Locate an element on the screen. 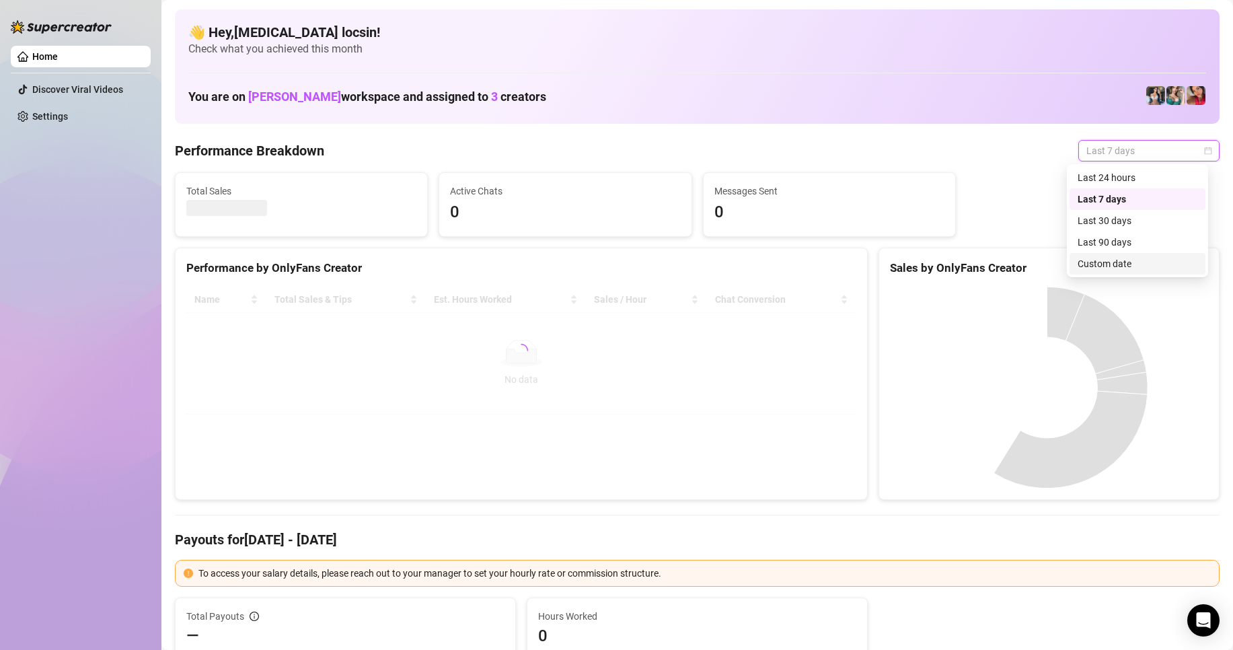 The height and width of the screenshot is (650, 1233). div: Last 30 days is located at coordinates (1137, 221).